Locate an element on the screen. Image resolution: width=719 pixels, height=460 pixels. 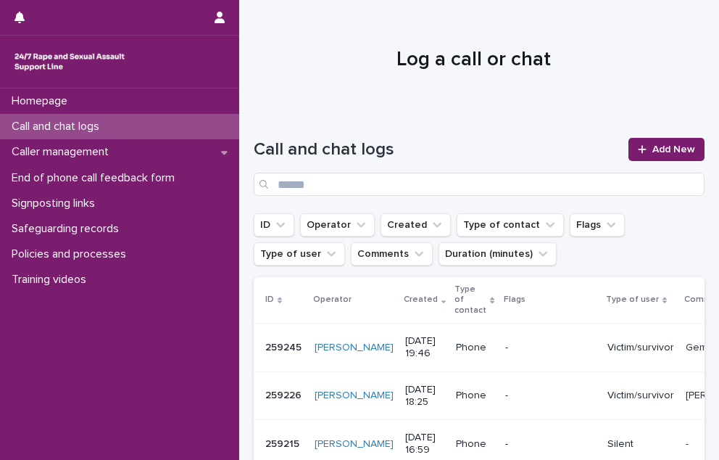
p: Call and chat logs is located at coordinates (58, 126).